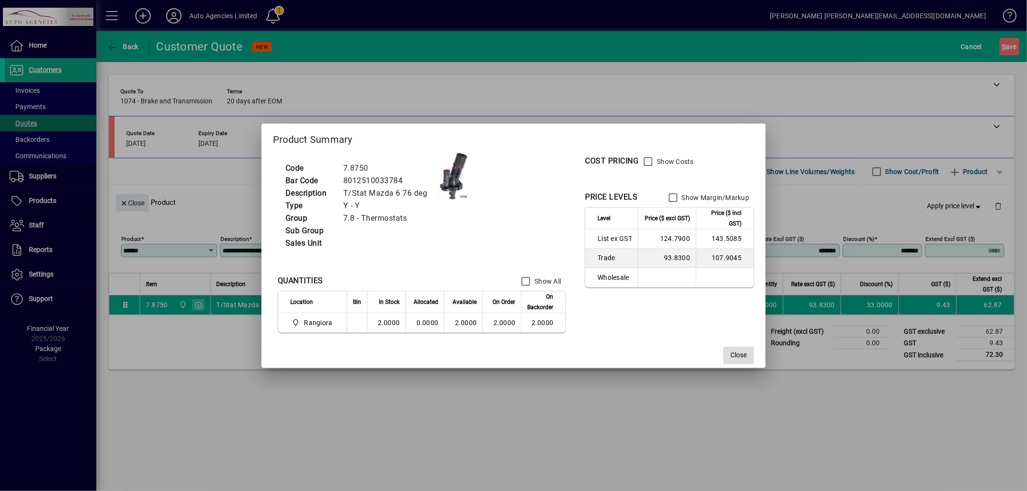  Describe the element at coordinates (309, 244) in the screenshot. I see `td: Sales Unit` at that location.